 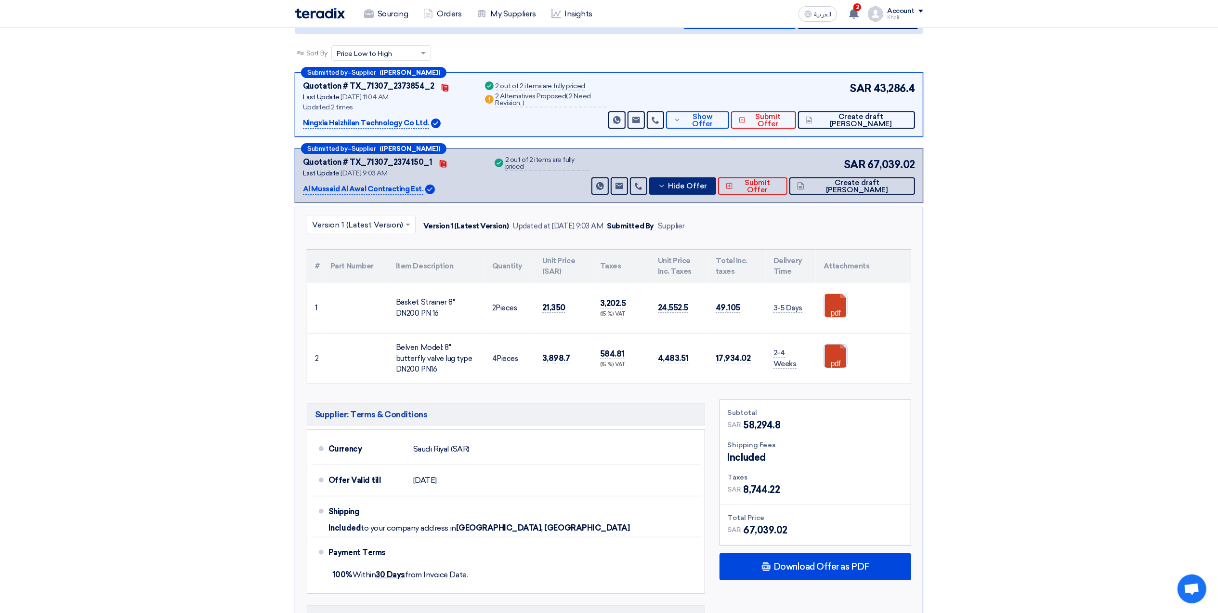 What do you see at coordinates (900, 11) in the screenshot?
I see `div: Account` at bounding box center [900, 11].